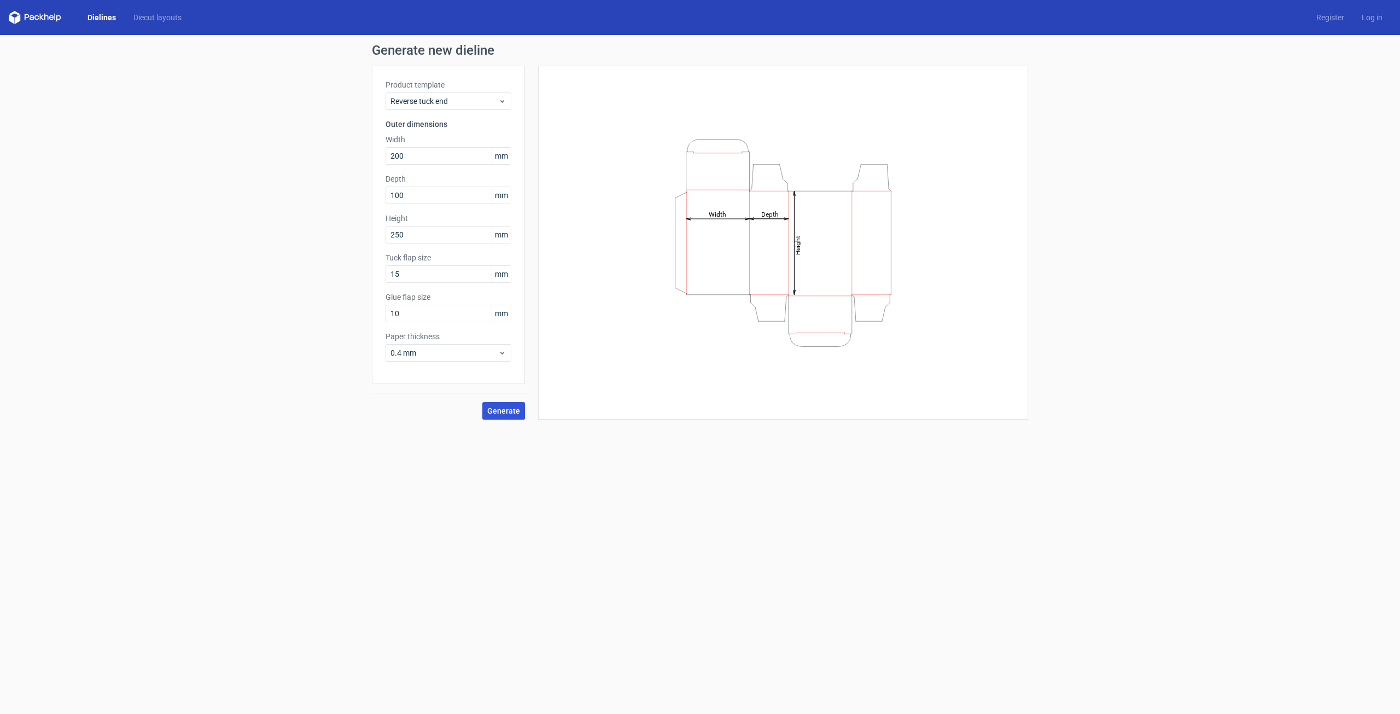  What do you see at coordinates (448, 85) in the screenshot?
I see `label: Product template` at bounding box center [448, 85].